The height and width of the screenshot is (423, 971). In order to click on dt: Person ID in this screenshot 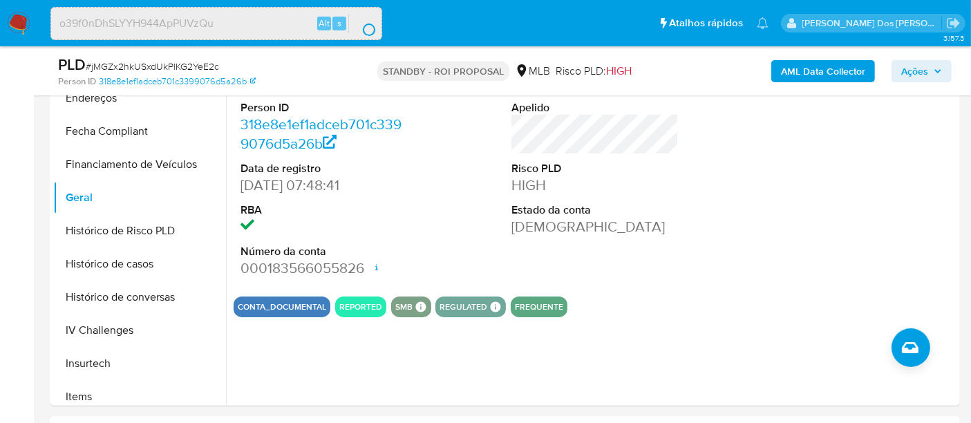, I will do `click(324, 108)`.